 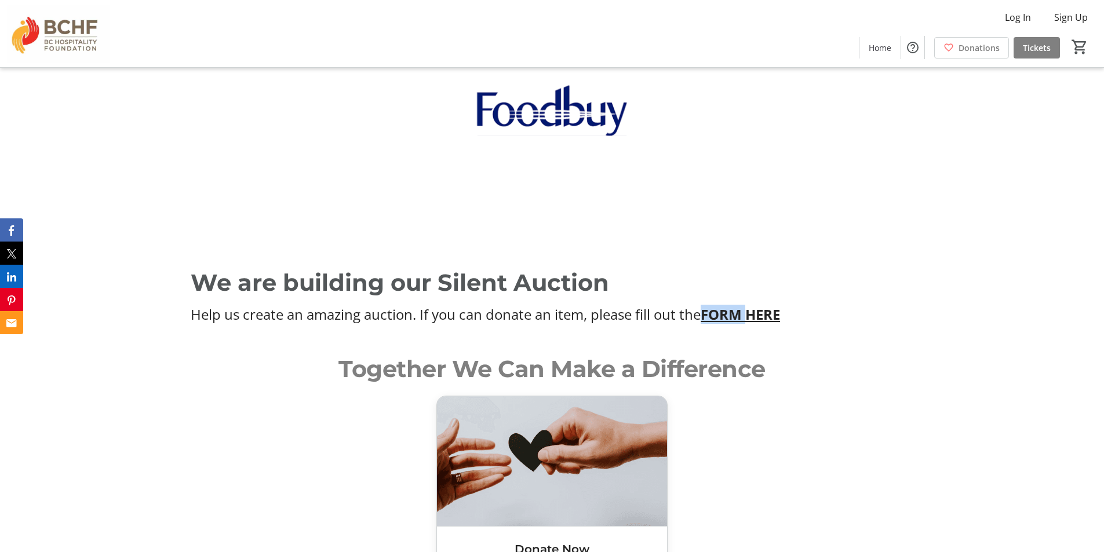 What do you see at coordinates (880, 48) in the screenshot?
I see `a: Home` at bounding box center [880, 48].